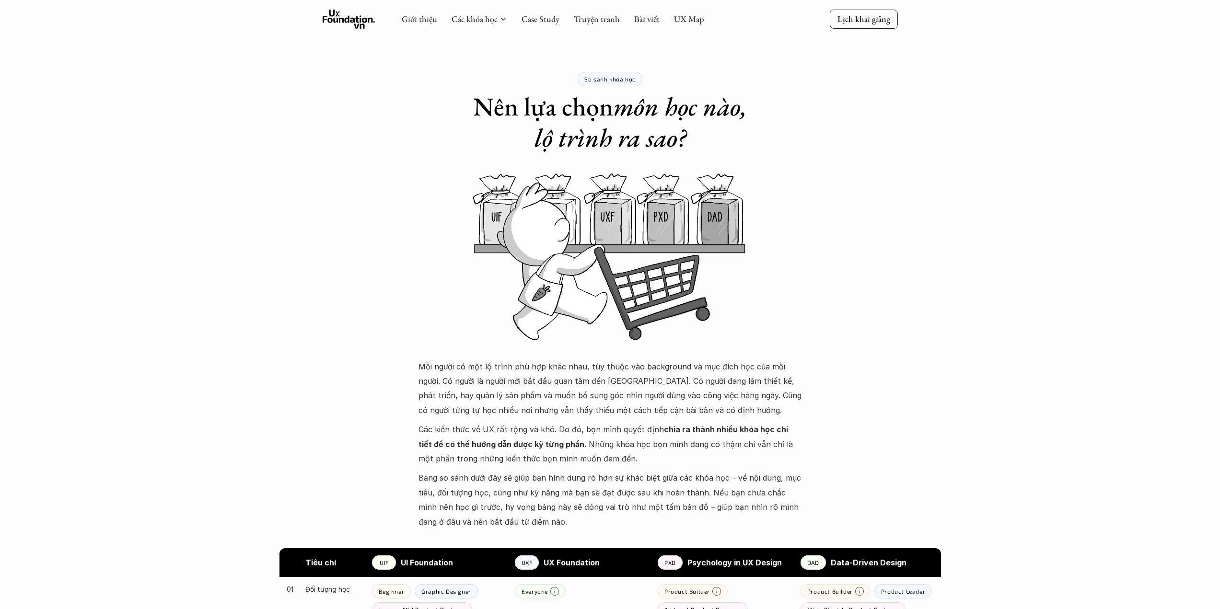 Image resolution: width=1220 pixels, height=609 pixels. What do you see at coordinates (384, 563) in the screenshot?
I see `p: UIF` at bounding box center [384, 563].